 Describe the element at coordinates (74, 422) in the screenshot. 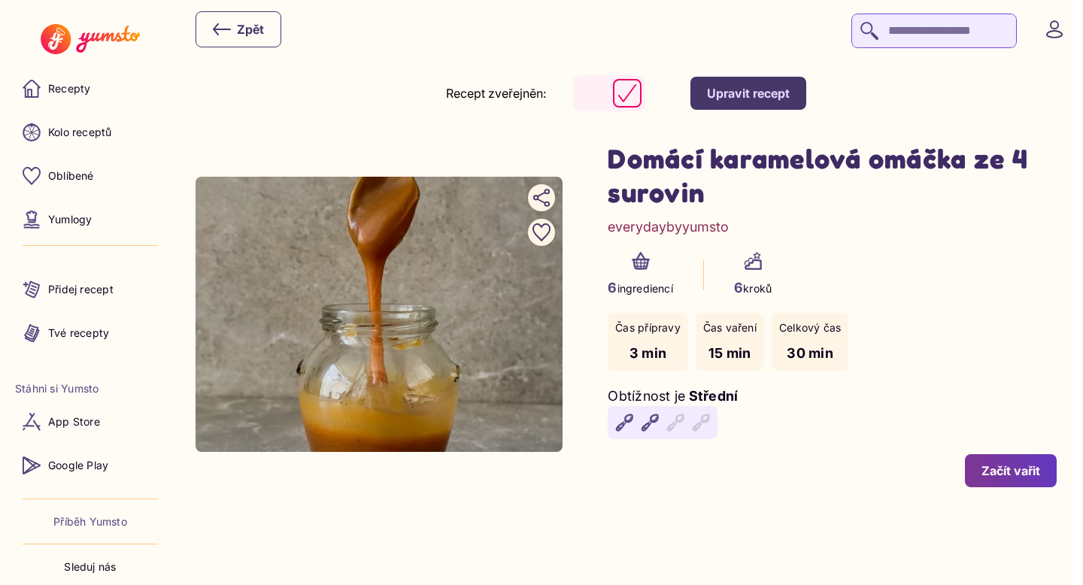

I see `p: App Store` at that location.